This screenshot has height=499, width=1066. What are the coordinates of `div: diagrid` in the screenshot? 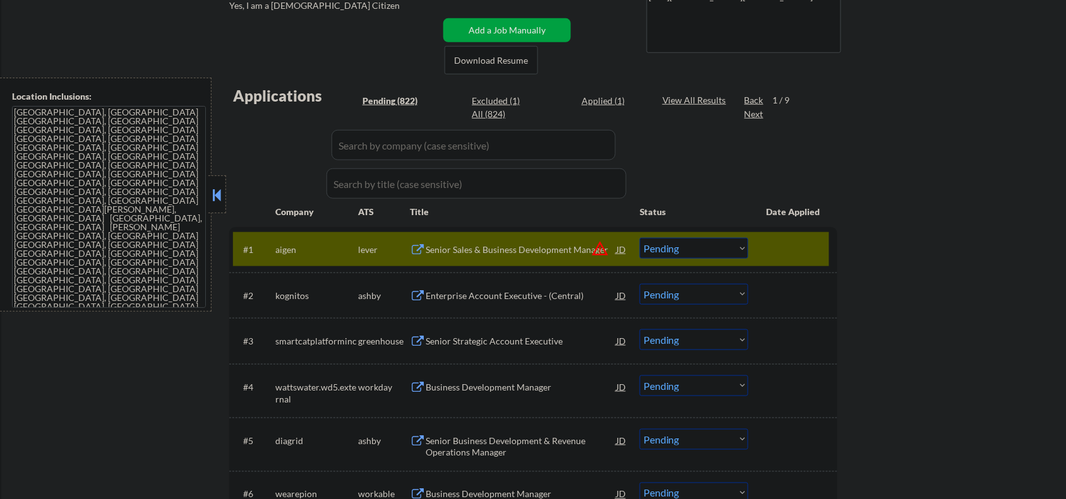 It's located at (316, 441).